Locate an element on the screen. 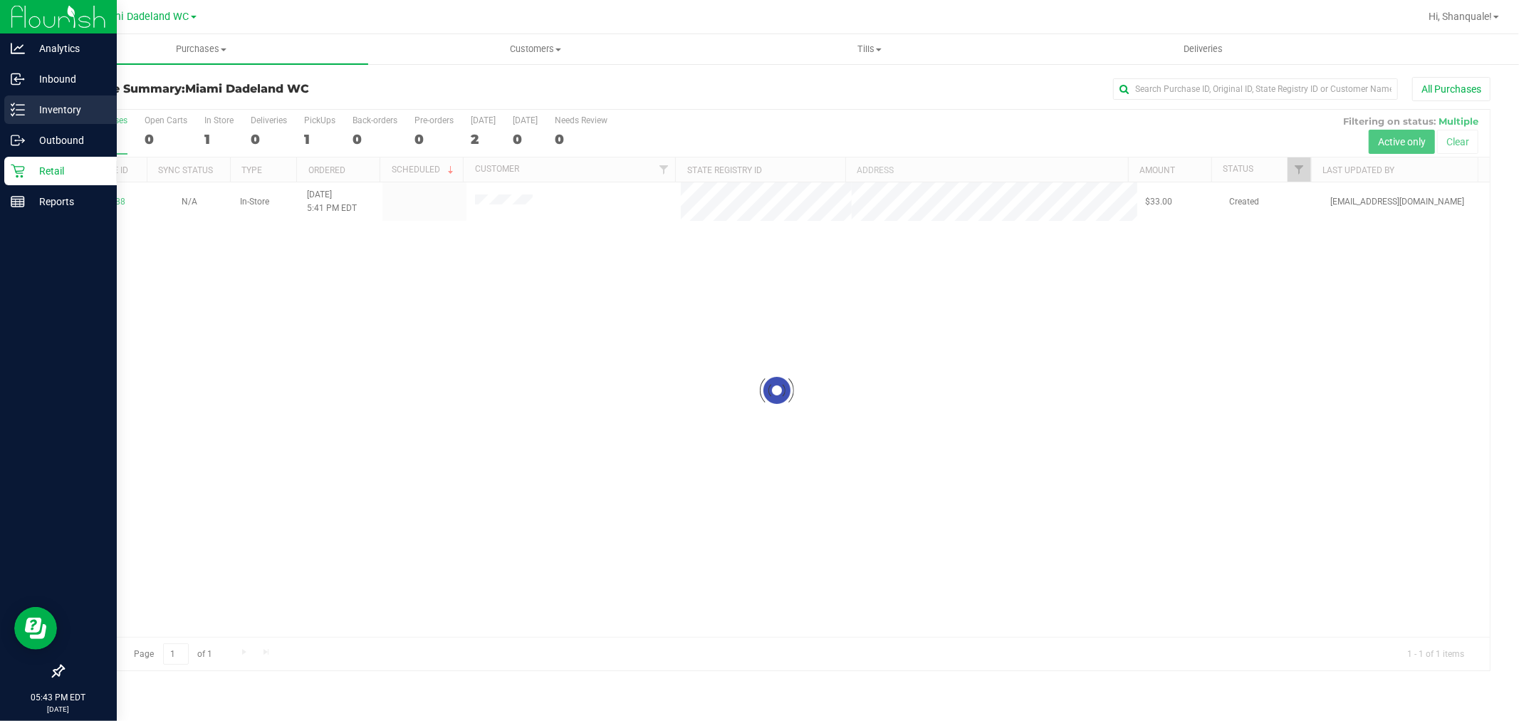  input: Search Purchase ID, Original ID, State Registry ID or Customer Name... is located at coordinates (1256, 89).